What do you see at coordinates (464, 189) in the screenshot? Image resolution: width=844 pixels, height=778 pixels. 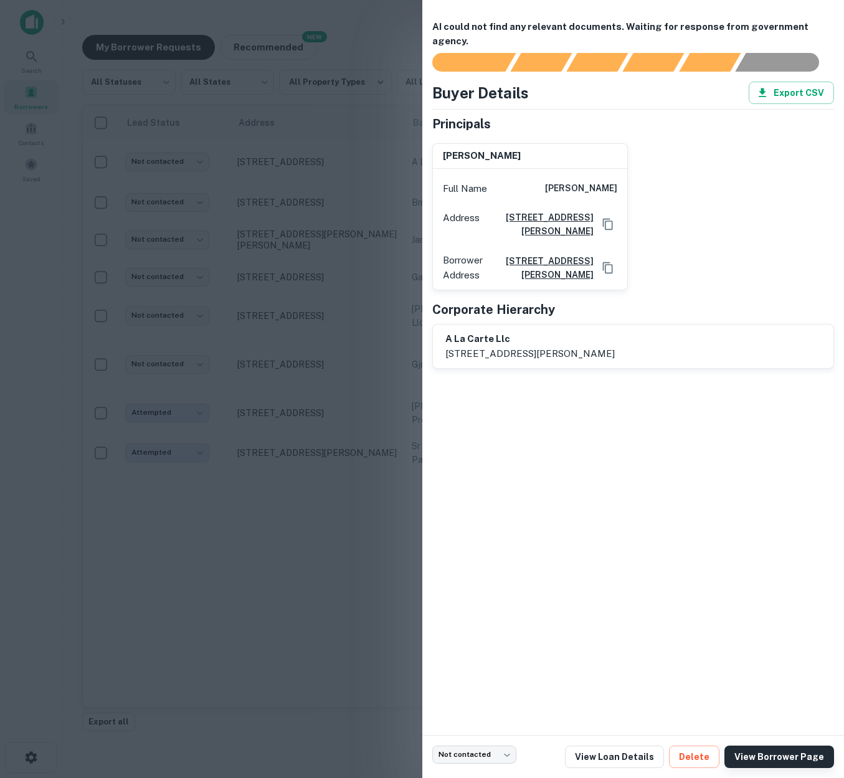 I see `p: Full Name` at bounding box center [464, 189].